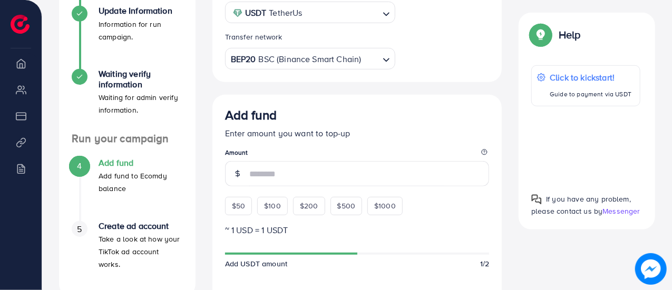  What do you see at coordinates (141, 163) in the screenshot?
I see `h4: Add fund` at bounding box center [141, 163].